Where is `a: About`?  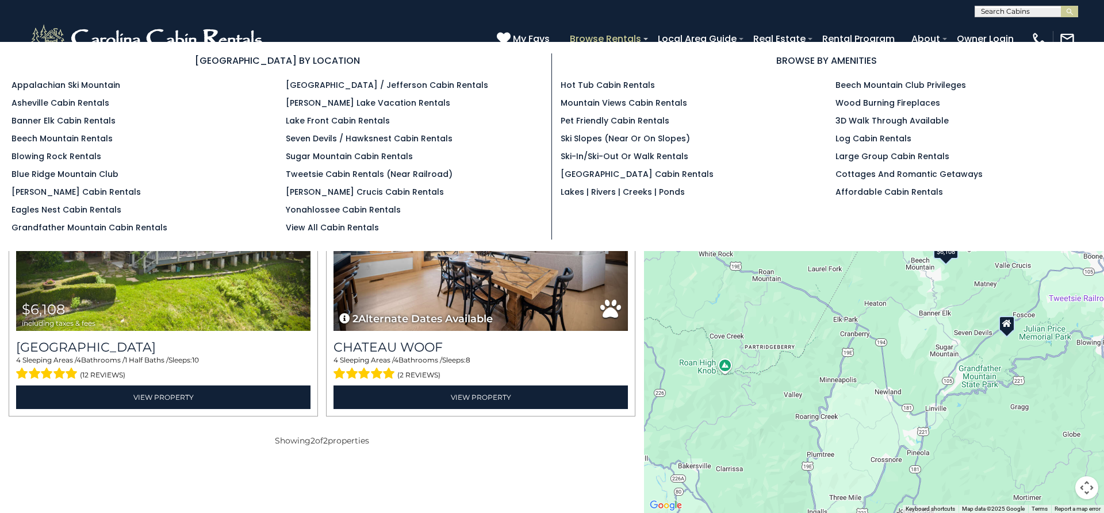
a: About is located at coordinates (926, 39).